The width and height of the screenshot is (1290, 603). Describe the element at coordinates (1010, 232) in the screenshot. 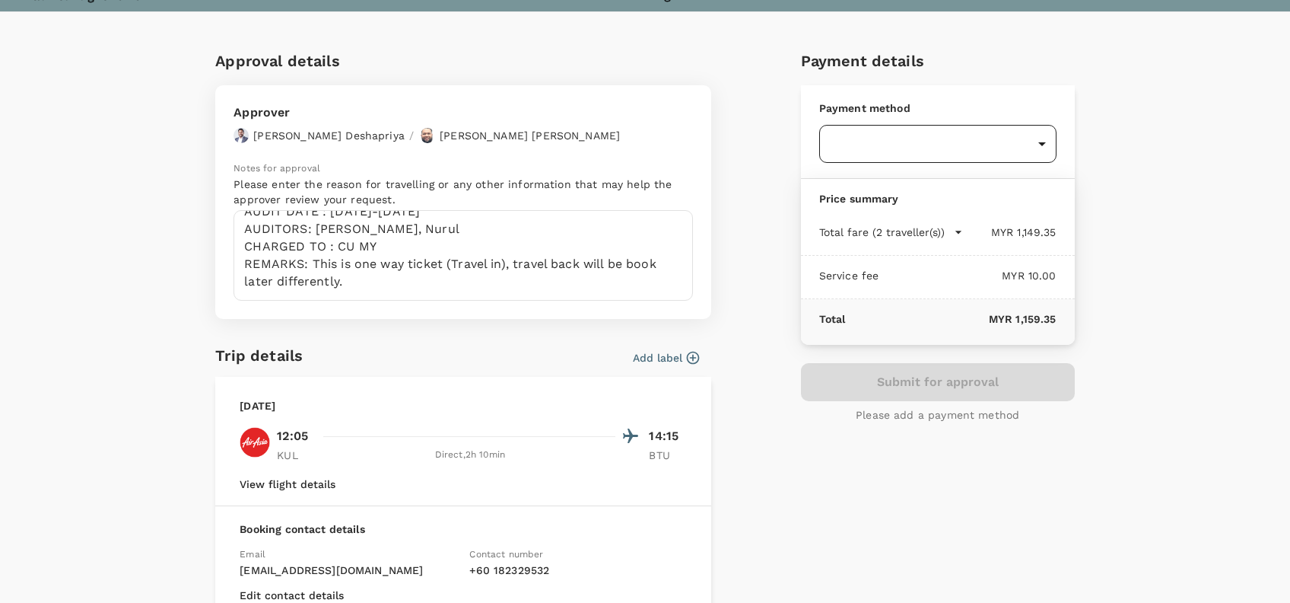

I see `p: MYR 1,149.35` at that location.